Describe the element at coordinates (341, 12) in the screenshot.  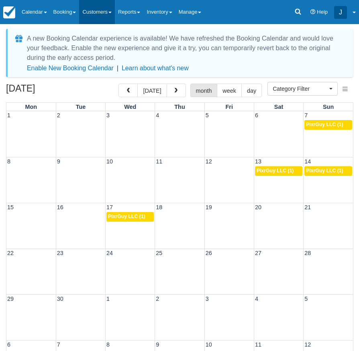
I see `div: J` at that location.